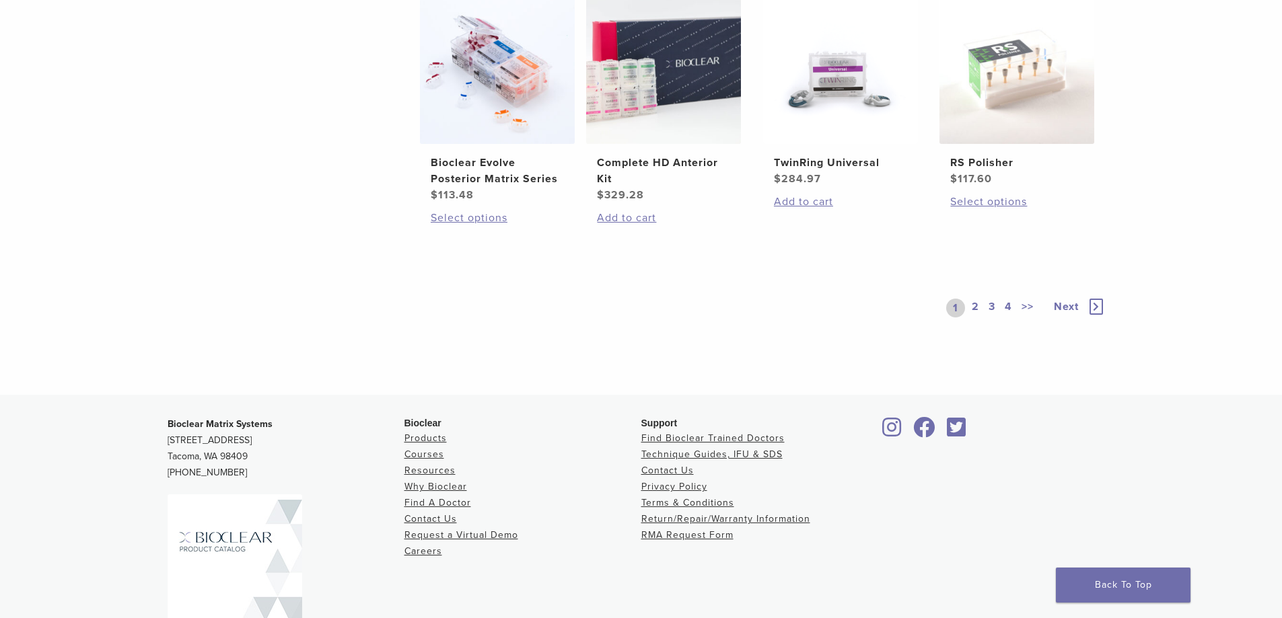 The width and height of the screenshot is (1282, 618). I want to click on a: 3, so click(992, 308).